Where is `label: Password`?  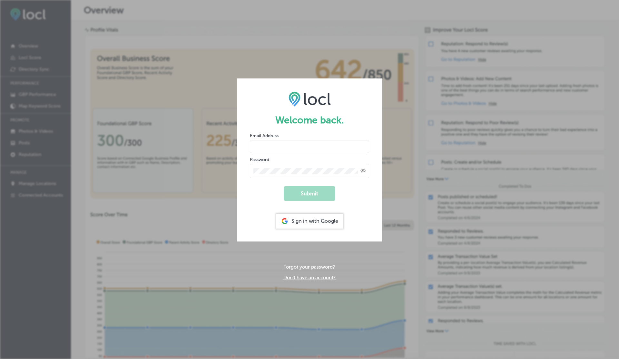
label: Password is located at coordinates (260, 159).